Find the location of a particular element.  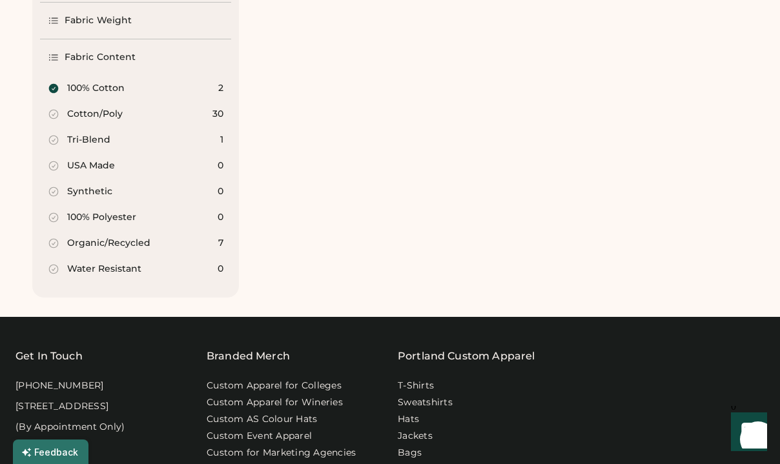

div: Fabric Weight is located at coordinates (98, 21).